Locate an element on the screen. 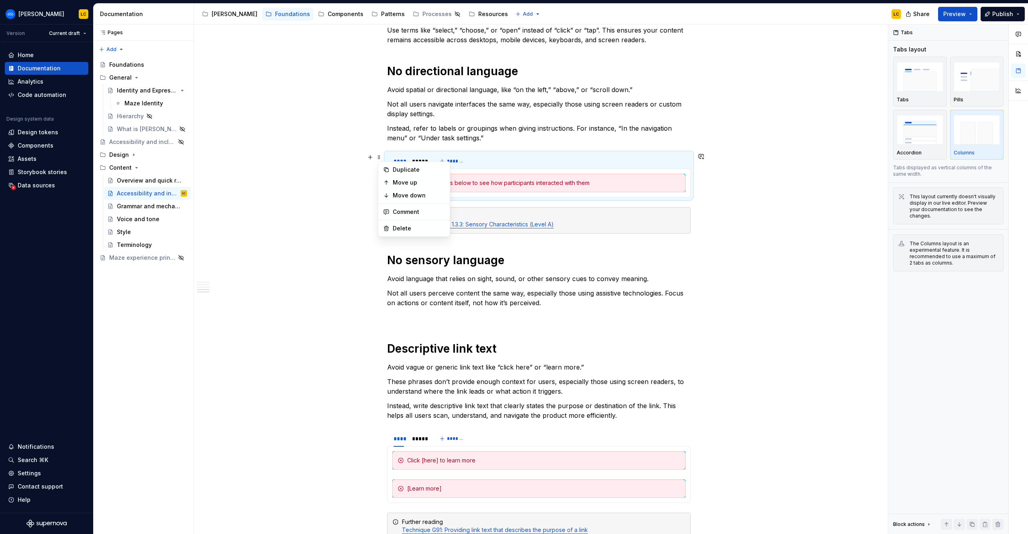  p: Avoid language that relies on sight, sound, or other sensory cues to convey meaning. is located at coordinates (539, 278).